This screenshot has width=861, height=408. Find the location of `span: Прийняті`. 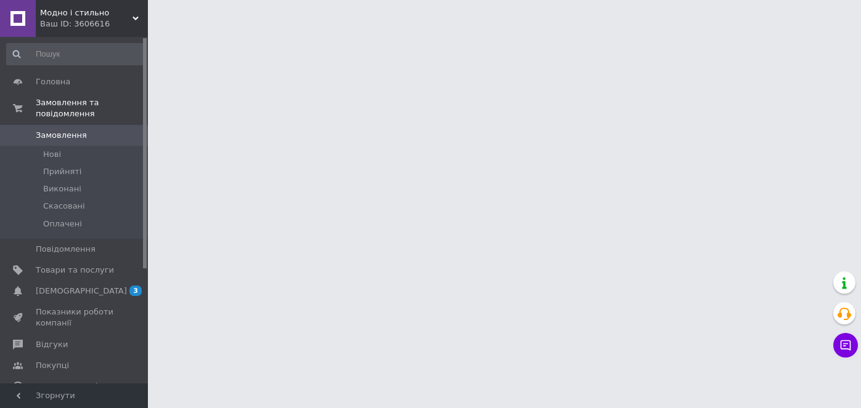

span: Прийняті is located at coordinates (62, 172).